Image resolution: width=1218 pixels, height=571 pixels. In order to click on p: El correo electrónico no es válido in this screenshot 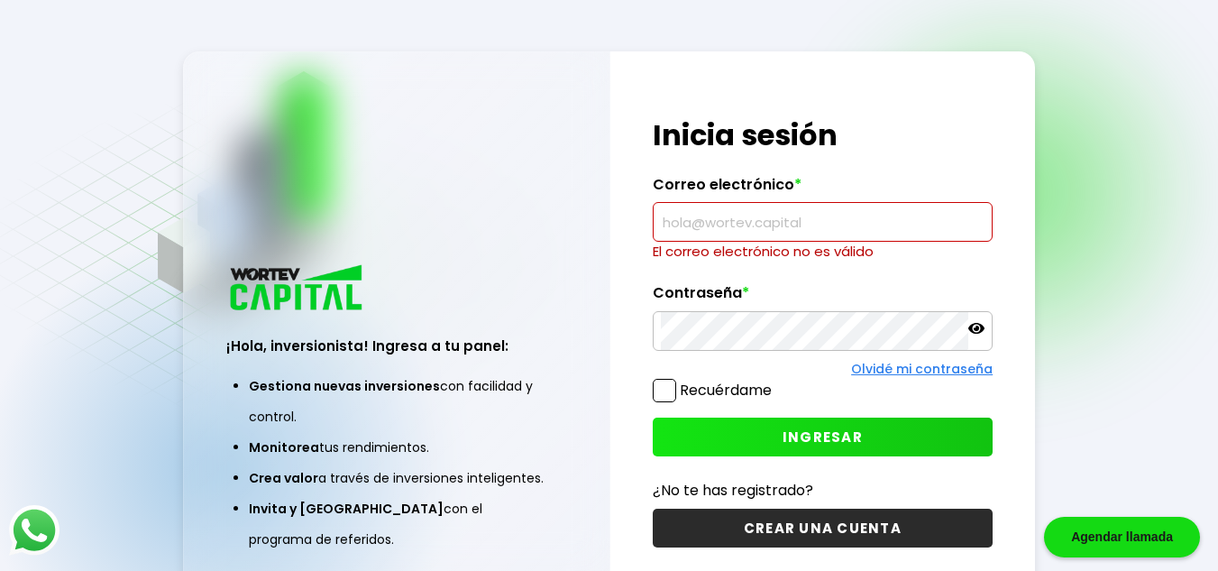, I will do `click(822, 252)`.